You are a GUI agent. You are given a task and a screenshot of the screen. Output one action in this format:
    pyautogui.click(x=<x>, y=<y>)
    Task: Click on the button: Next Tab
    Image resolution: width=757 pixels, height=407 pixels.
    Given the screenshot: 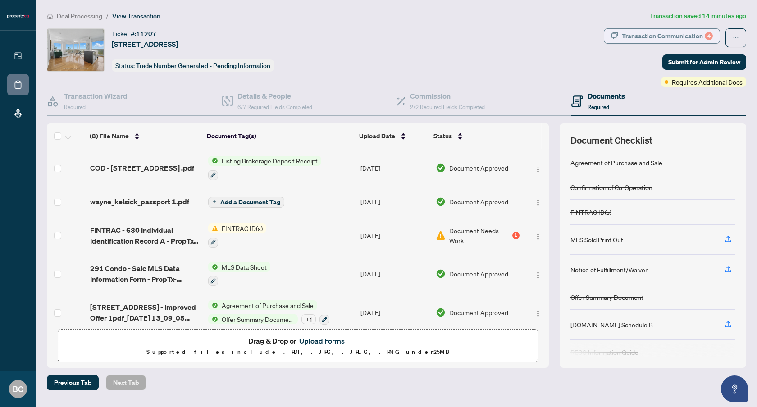 What is the action you would take?
    pyautogui.click(x=126, y=383)
    